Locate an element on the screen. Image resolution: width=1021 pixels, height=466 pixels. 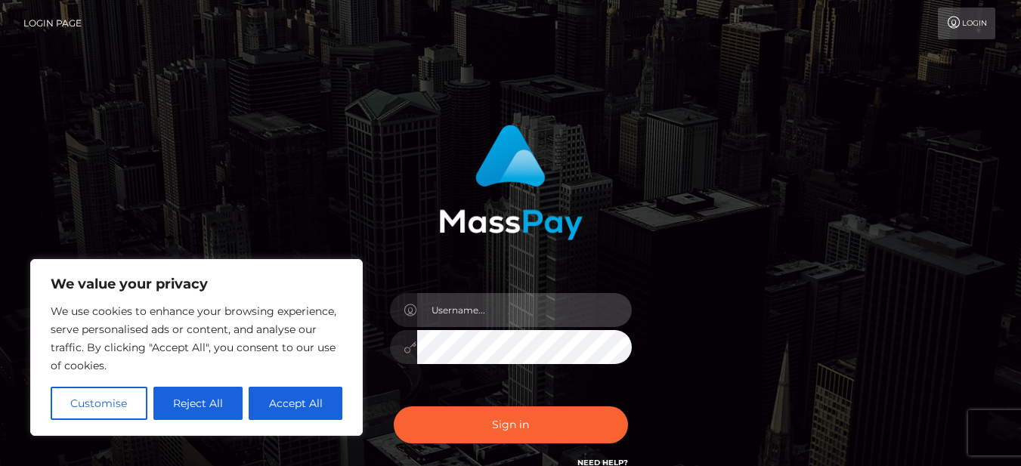
button: Sign in is located at coordinates (511, 425).